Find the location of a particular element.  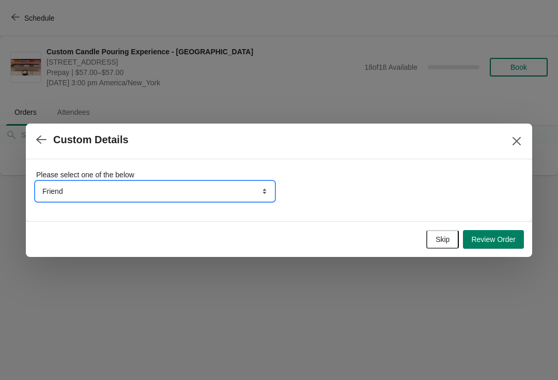

span: Review Order is located at coordinates (493, 239).